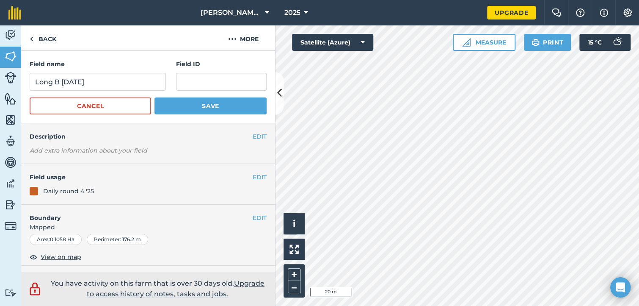  I want to click on div: Open Intercom Messenger, so click(621, 287).